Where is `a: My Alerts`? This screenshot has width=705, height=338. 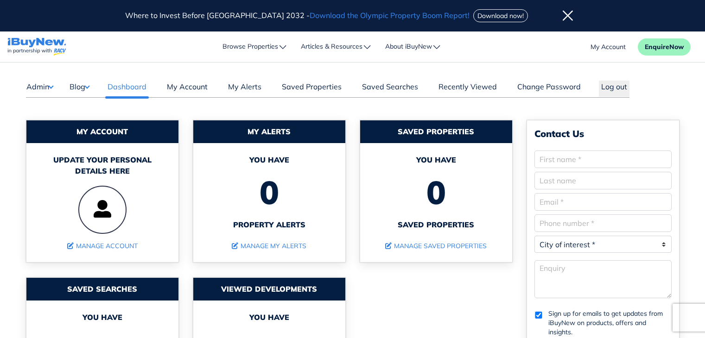 a: My Alerts is located at coordinates (245, 89).